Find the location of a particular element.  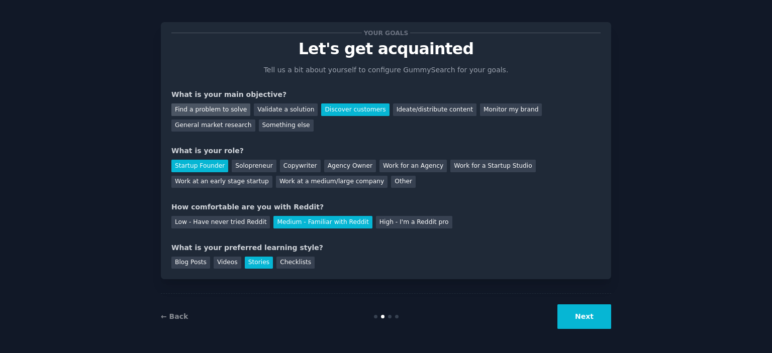

div: Stories is located at coordinates (259, 263).